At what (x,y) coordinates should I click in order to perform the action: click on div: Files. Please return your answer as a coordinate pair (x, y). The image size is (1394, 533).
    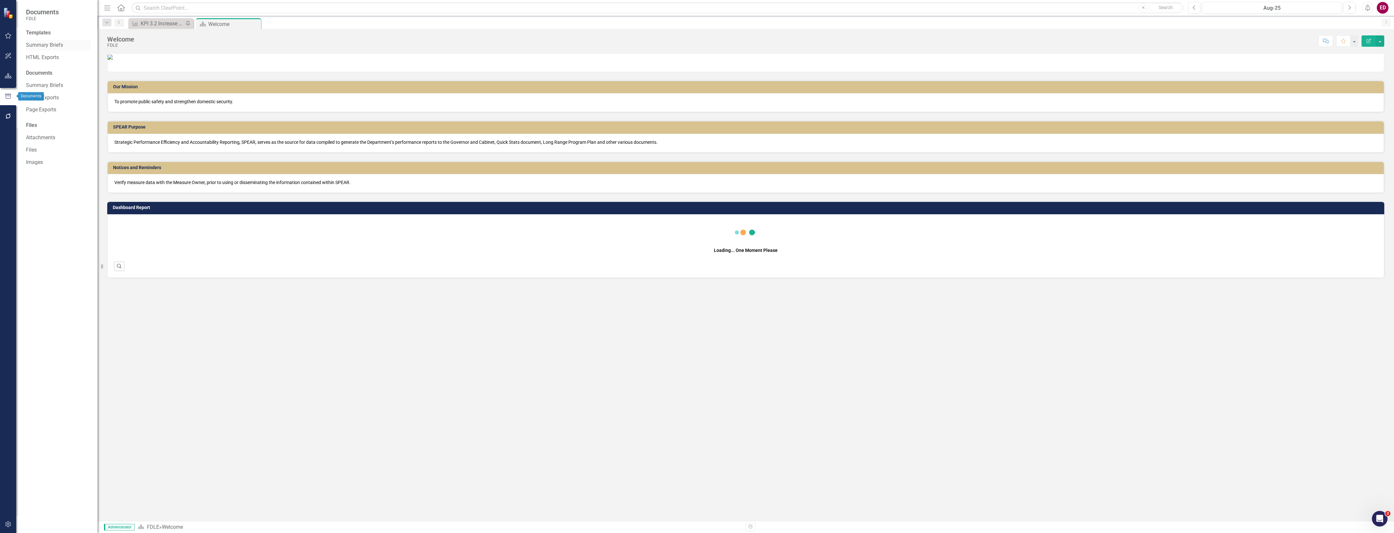
    Looking at the image, I should click on (58, 125).